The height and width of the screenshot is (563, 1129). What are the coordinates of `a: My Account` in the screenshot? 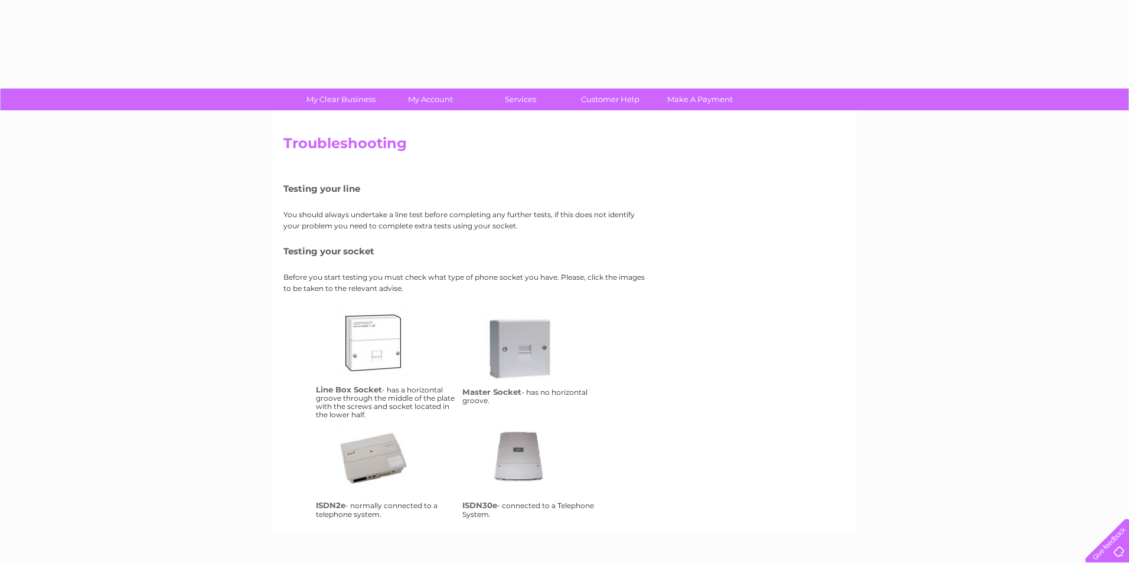 It's located at (430, 99).